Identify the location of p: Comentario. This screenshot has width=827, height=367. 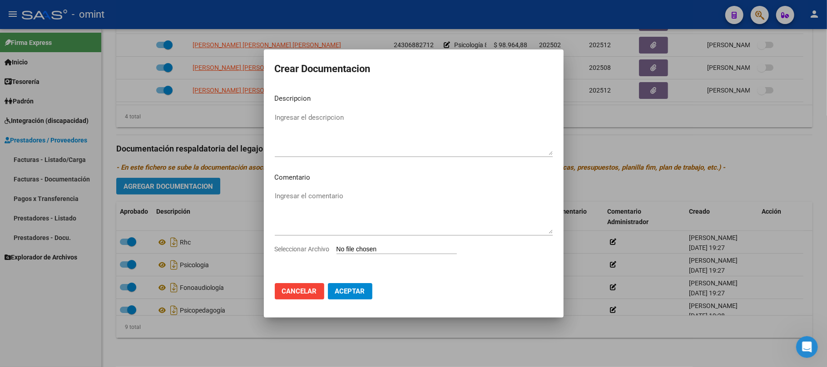
(414, 178).